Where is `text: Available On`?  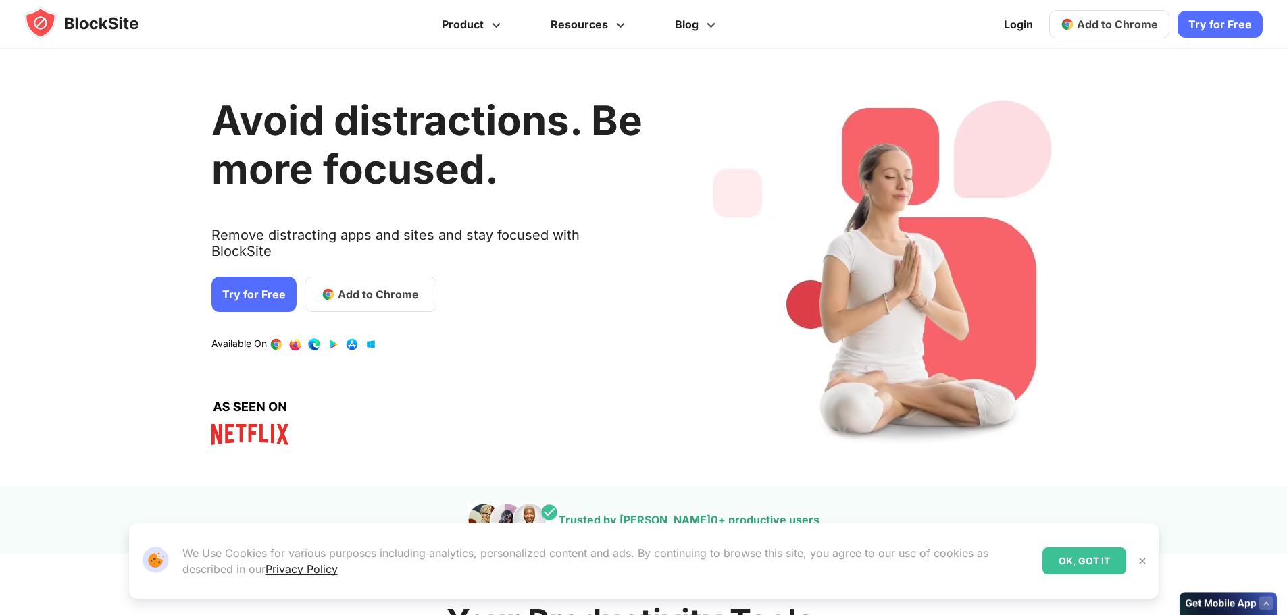 text: Available On is located at coordinates (239, 344).